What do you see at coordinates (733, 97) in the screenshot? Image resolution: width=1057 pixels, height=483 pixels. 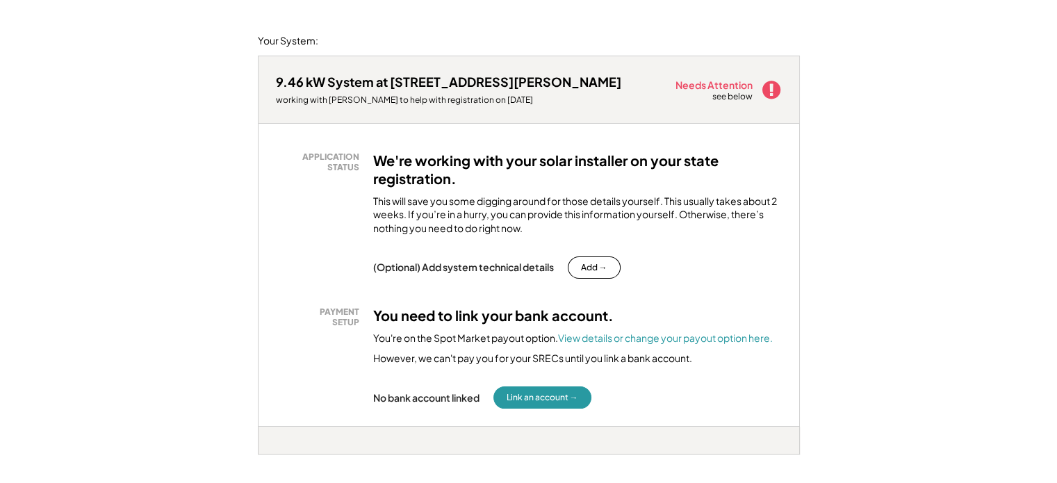 I see `div: see below` at bounding box center [733, 97].